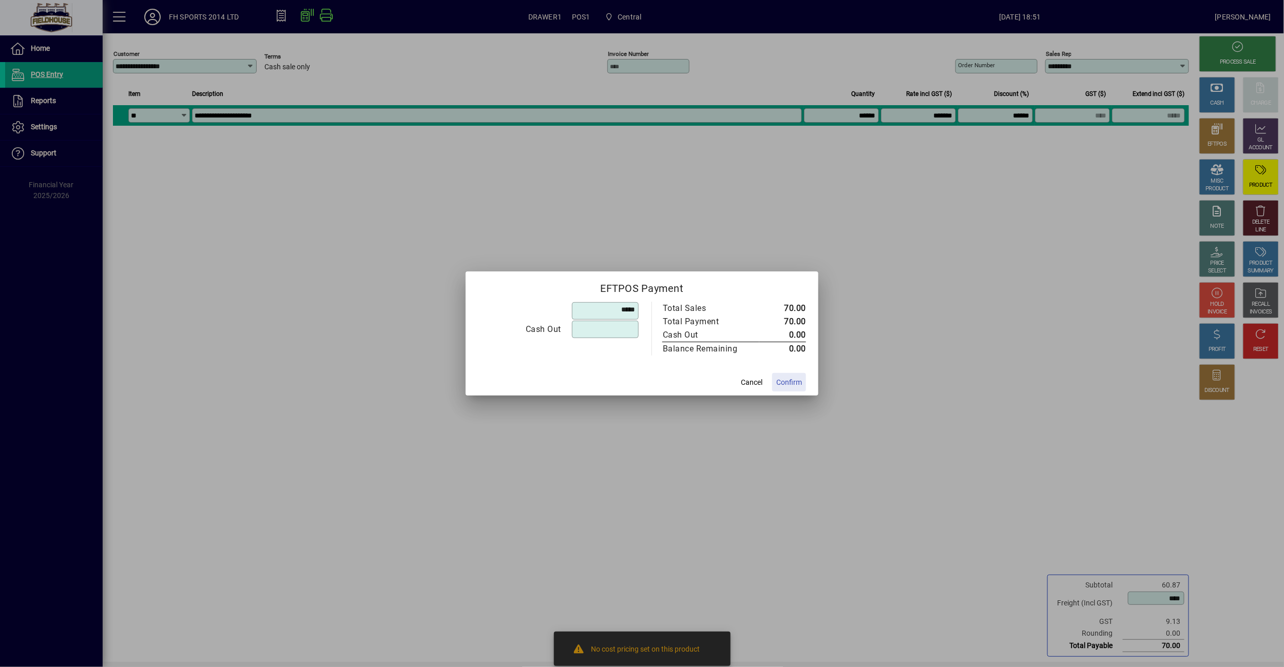  Describe the element at coordinates (711, 322) in the screenshot. I see `td: Total Payment` at that location.